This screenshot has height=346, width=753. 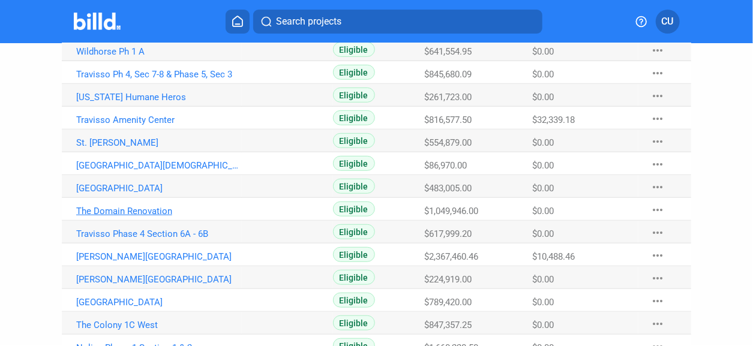 What do you see at coordinates (448, 234) in the screenshot?
I see `span: $617,999.20` at bounding box center [448, 234].